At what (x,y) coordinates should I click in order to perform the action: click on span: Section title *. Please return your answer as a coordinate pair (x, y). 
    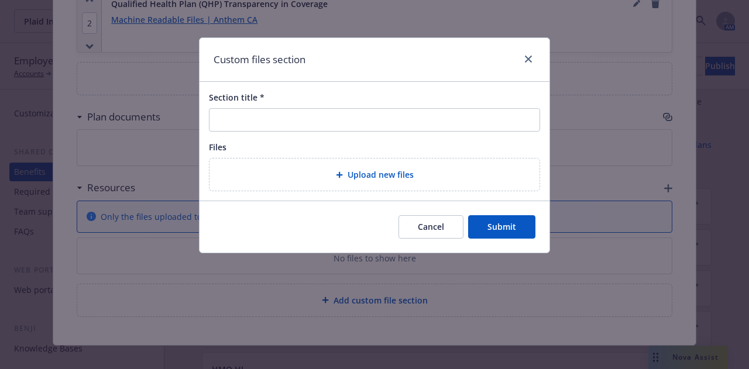
    Looking at the image, I should click on (237, 97).